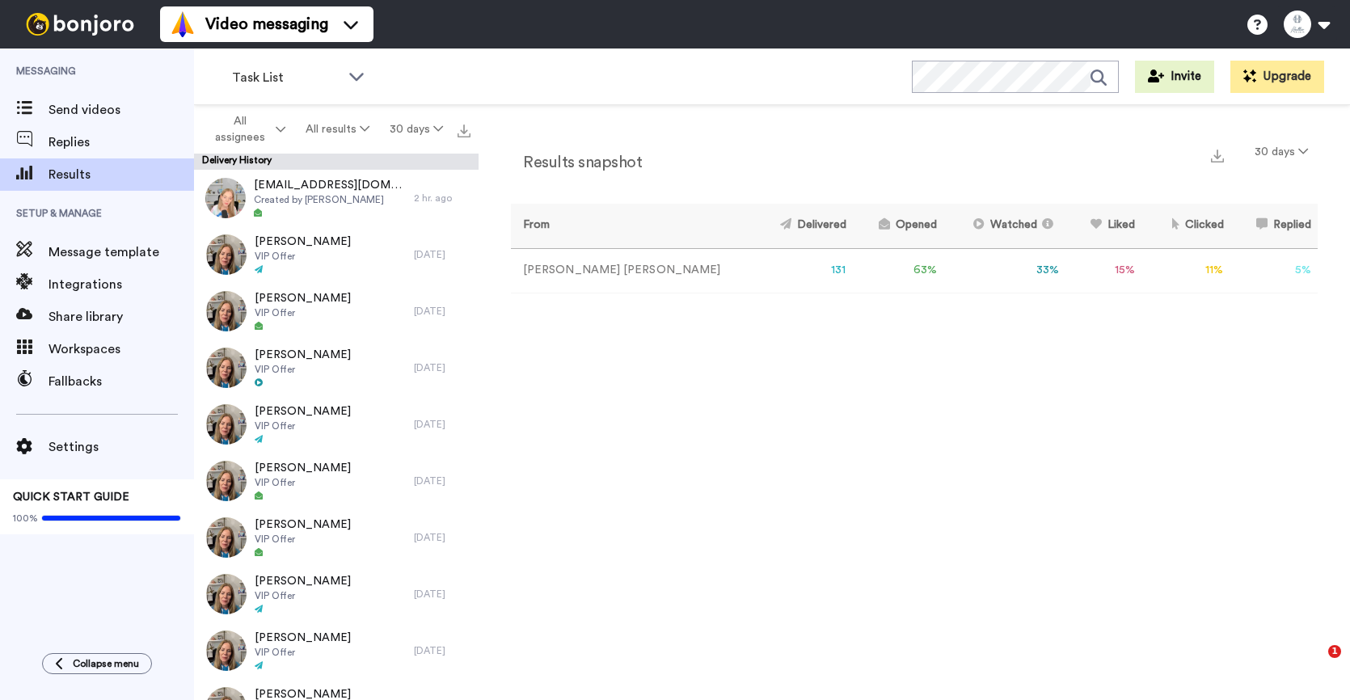 The image size is (1350, 700). What do you see at coordinates (898, 226) in the screenshot?
I see `th: Opened` at bounding box center [898, 226].